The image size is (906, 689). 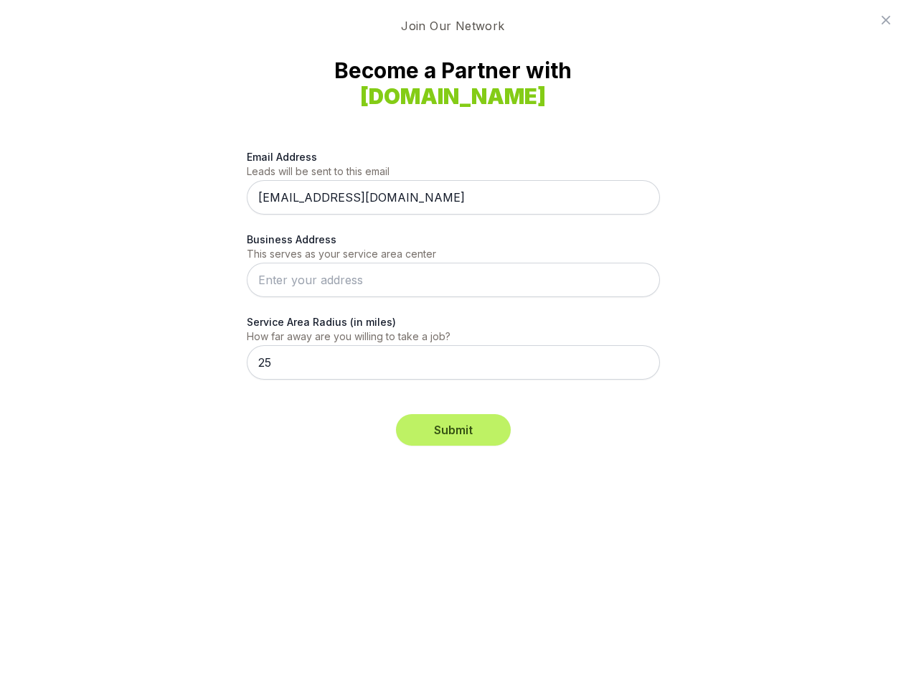 I want to click on p: This serves as your service area center, so click(x=453, y=254).